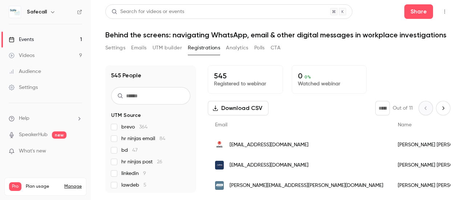 The image size is (465, 200). What do you see at coordinates (143, 127) in the screenshot?
I see `span: 364` at bounding box center [143, 127].